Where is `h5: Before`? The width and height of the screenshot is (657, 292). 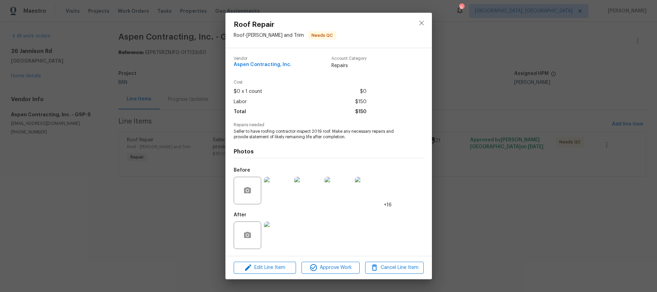
h5: Before is located at coordinates (242, 170).